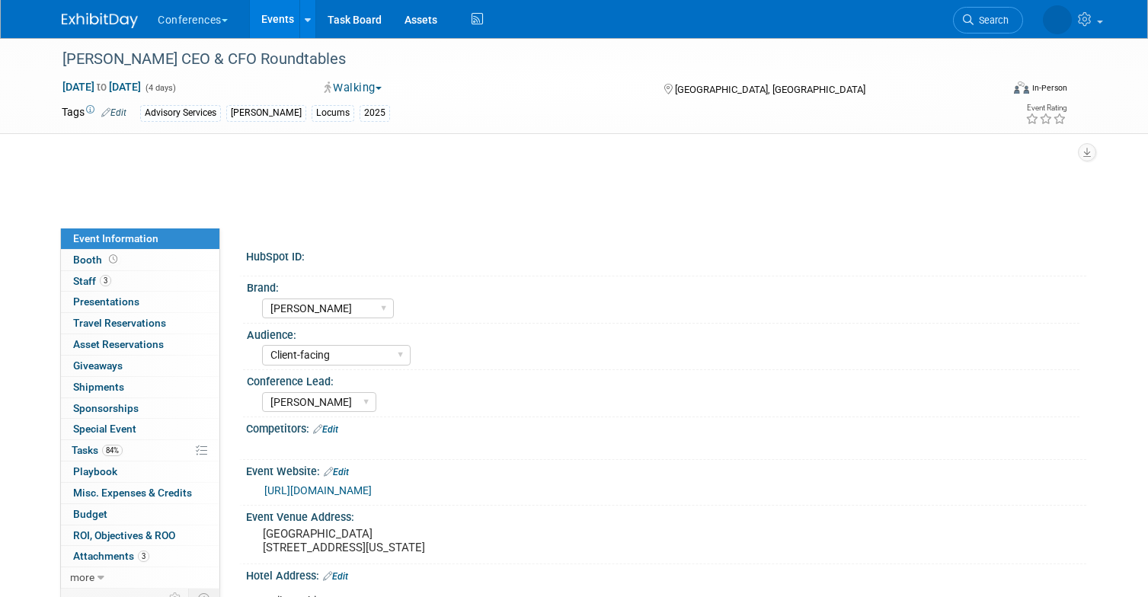 This screenshot has width=1148, height=597. What do you see at coordinates (92, 281) in the screenshot?
I see `span: Staff` at bounding box center [92, 281].